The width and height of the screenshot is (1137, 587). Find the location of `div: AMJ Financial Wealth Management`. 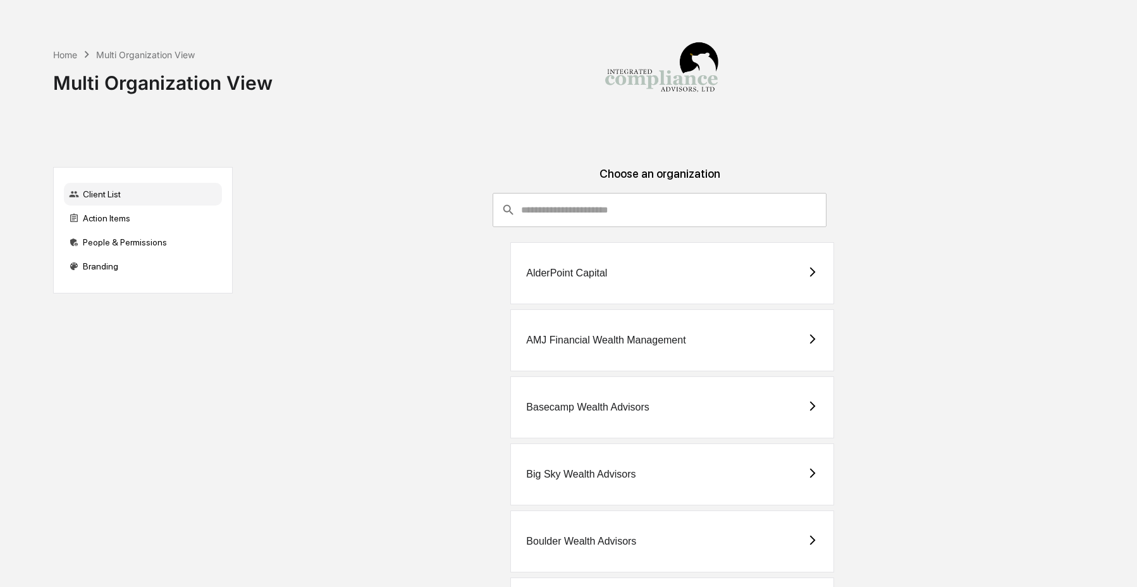

div: AMJ Financial Wealth Management is located at coordinates (606, 340).